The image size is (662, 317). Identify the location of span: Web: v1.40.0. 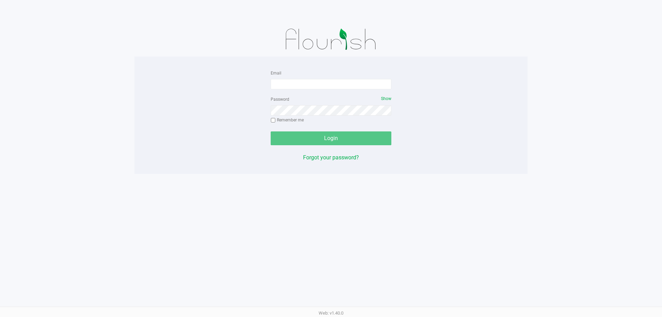
(331, 313).